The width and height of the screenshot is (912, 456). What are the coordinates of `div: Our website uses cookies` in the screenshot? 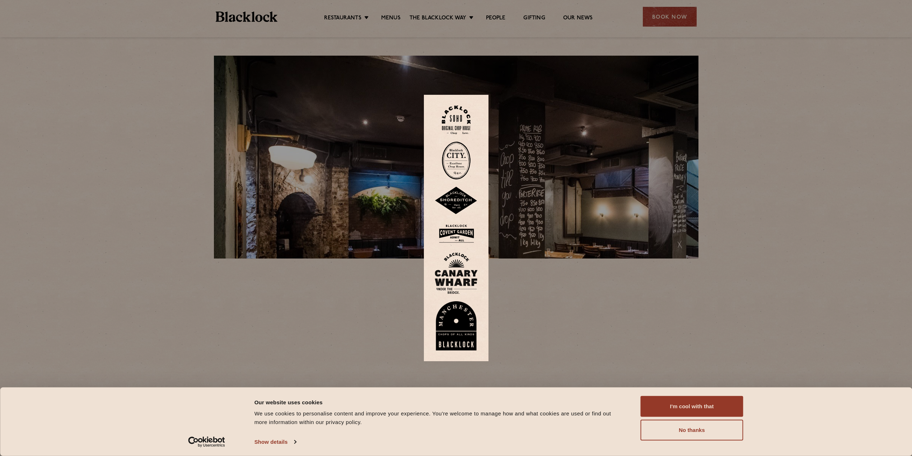 It's located at (439, 402).